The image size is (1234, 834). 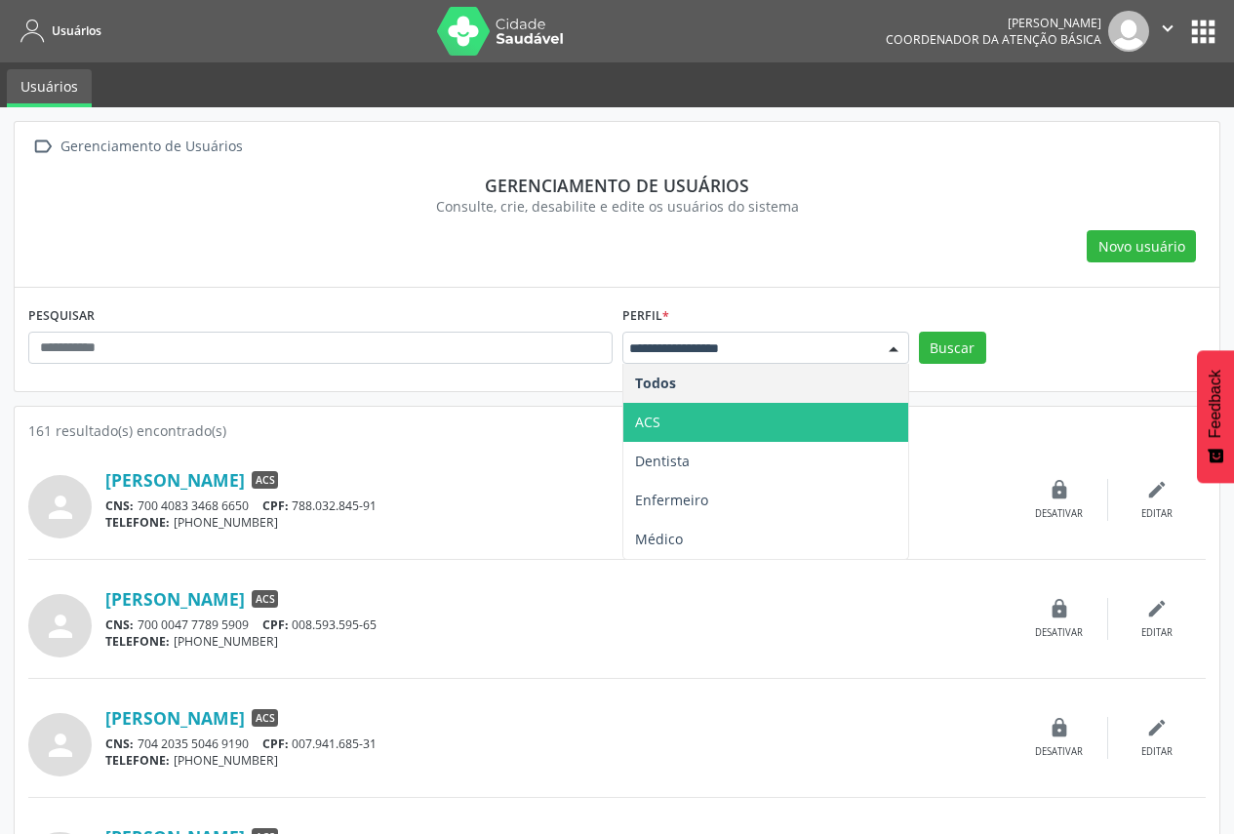 What do you see at coordinates (617, 206) in the screenshot?
I see `div: Consulte, crie, desabilite e edite os usuários do sistema` at bounding box center [617, 206].